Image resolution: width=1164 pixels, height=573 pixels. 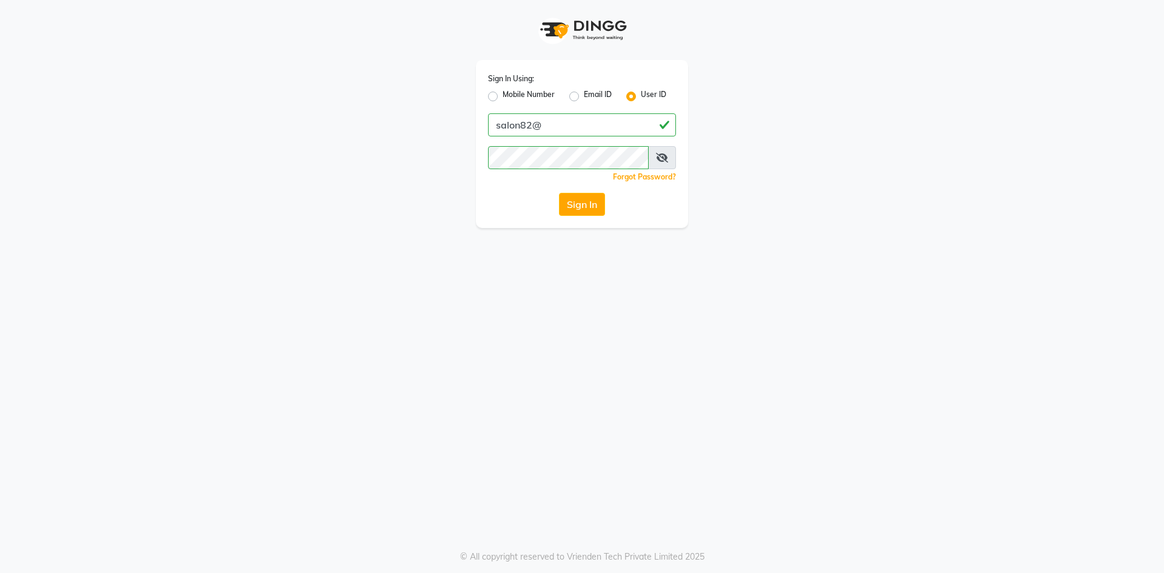 What do you see at coordinates (598, 96) in the screenshot?
I see `label: Email ID` at bounding box center [598, 96].